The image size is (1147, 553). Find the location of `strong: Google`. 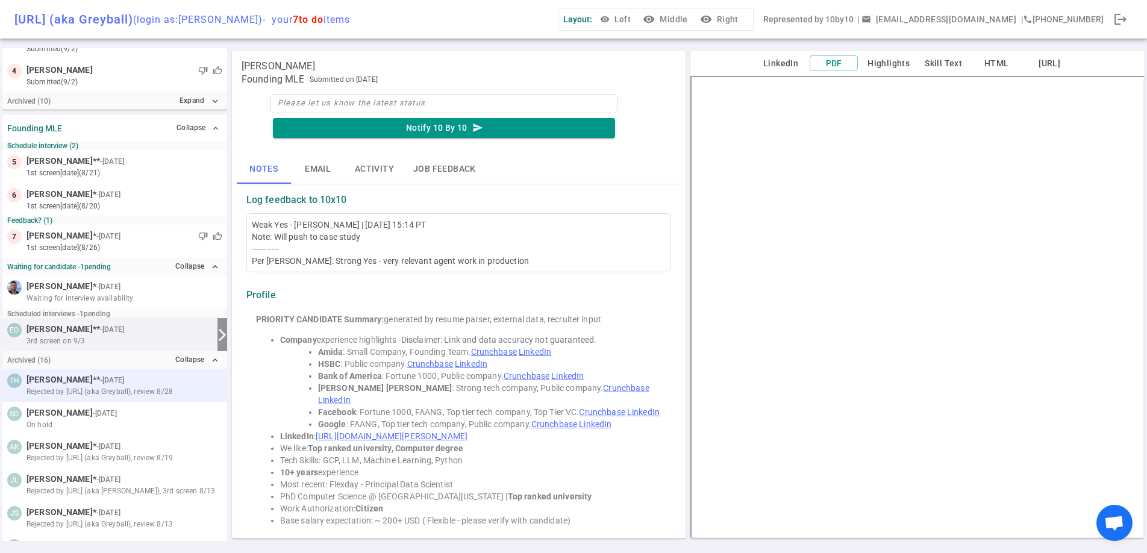

strong: Google is located at coordinates (332, 424).